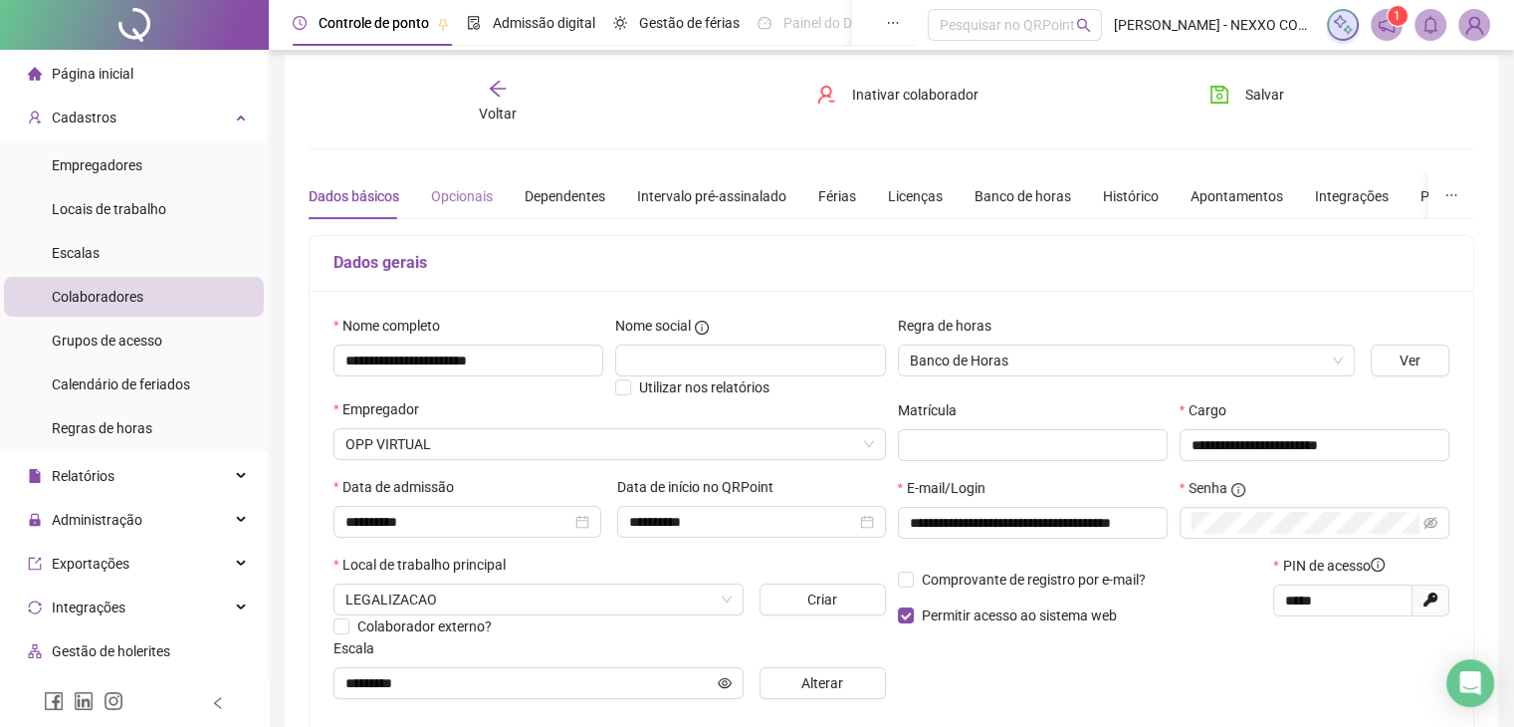 Image resolution: width=1514 pixels, height=727 pixels. What do you see at coordinates (35, 607) in the screenshot?
I see `span: sync` at bounding box center [35, 607].